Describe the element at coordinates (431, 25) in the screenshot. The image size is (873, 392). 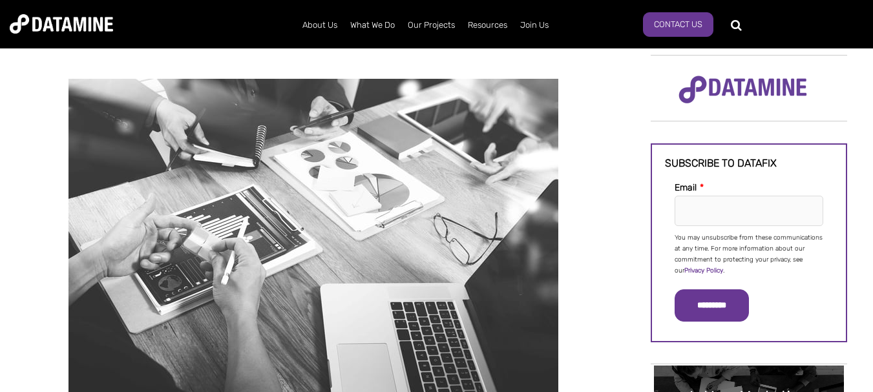
I see `a: Our Projects` at that location.